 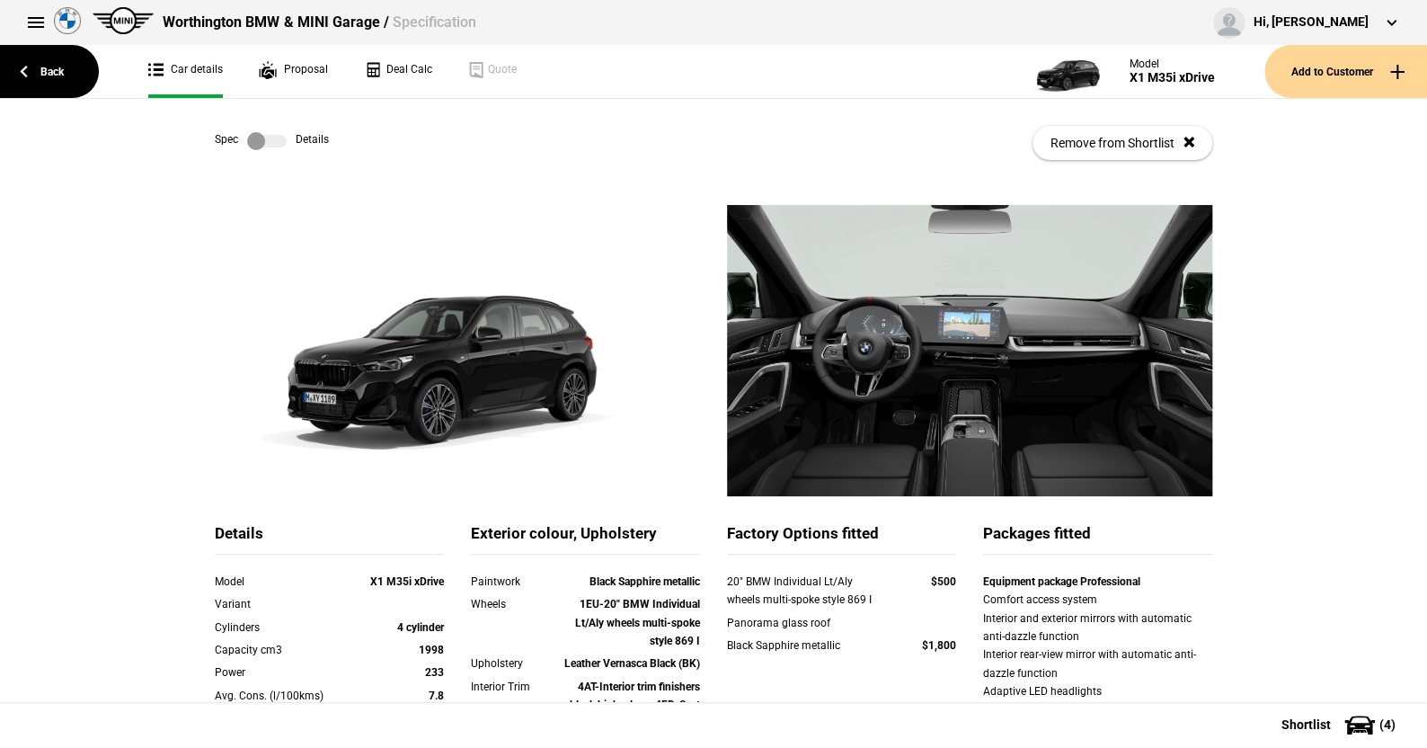 What do you see at coordinates (632, 663) in the screenshot?
I see `strong: Leather Vernasca Black (BK)` at bounding box center [632, 663].